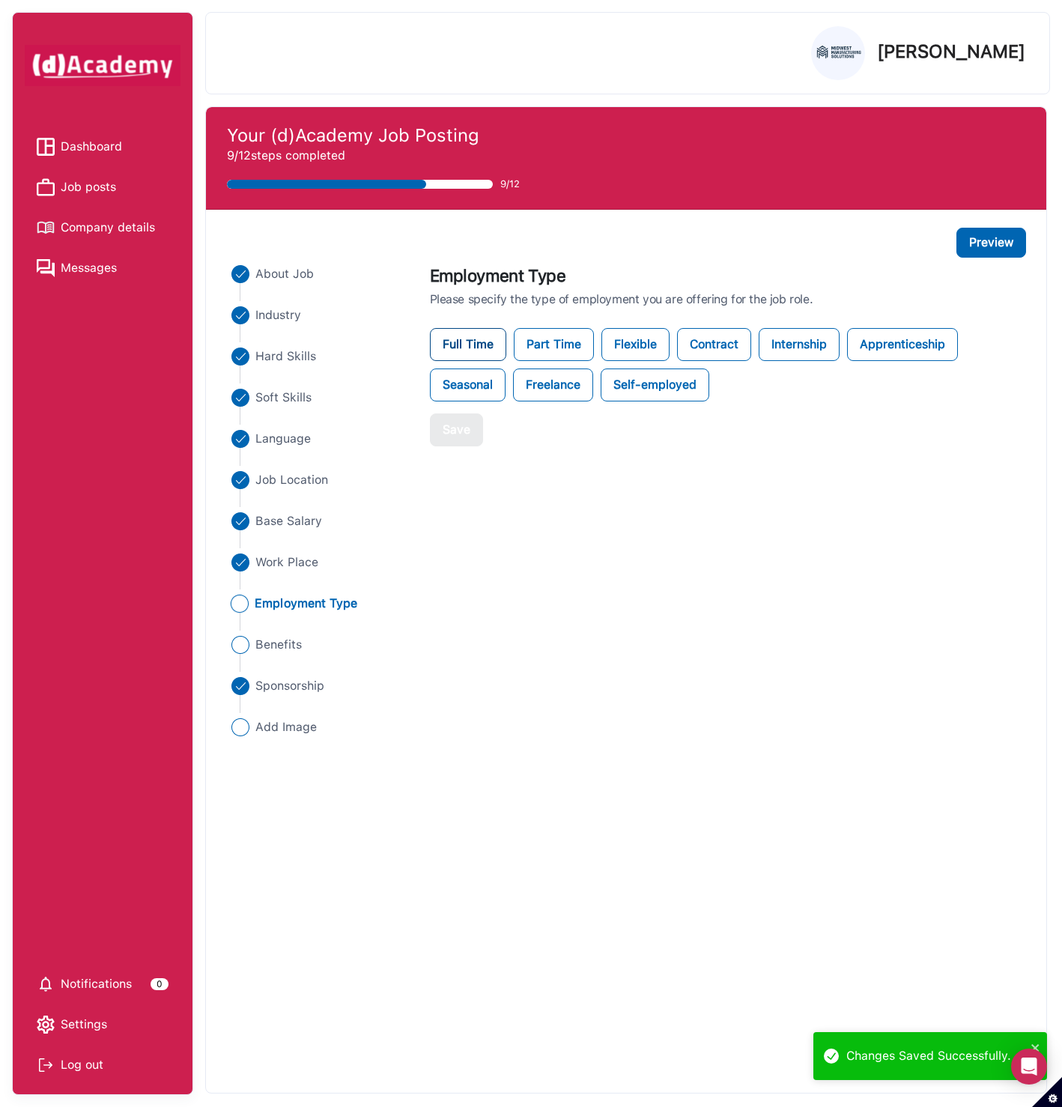 Image resolution: width=1062 pixels, height=1107 pixels. I want to click on img: Company details icon, so click(46, 228).